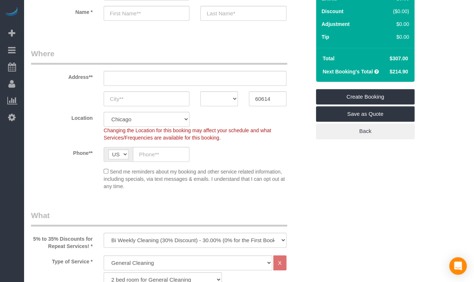  I want to click on div: Open Intercom Messenger, so click(458, 266).